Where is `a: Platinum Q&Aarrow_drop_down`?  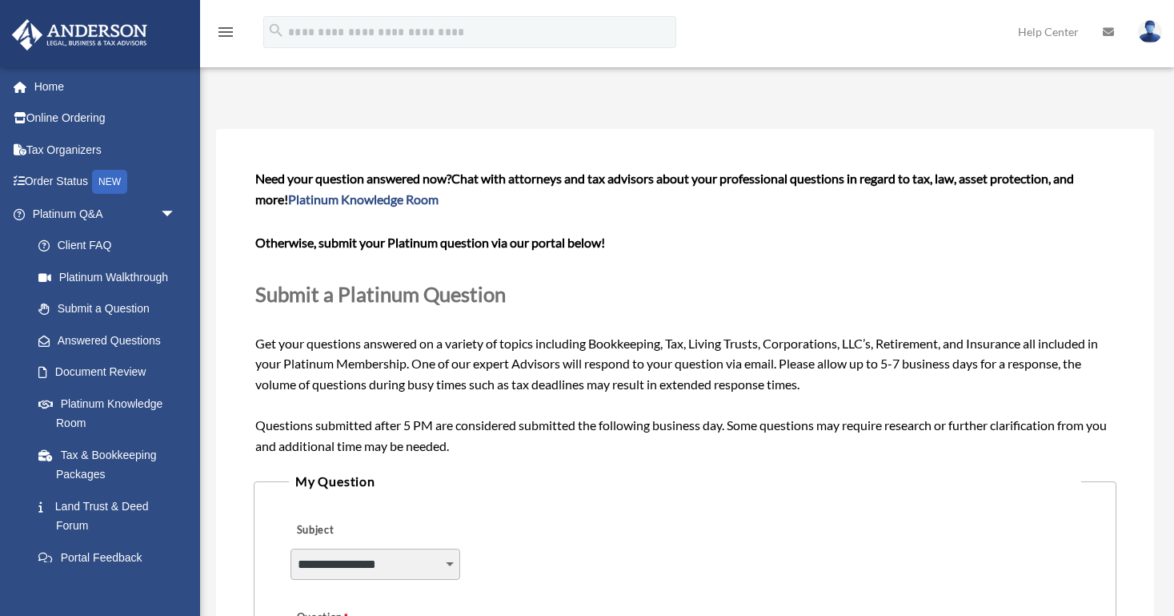 a: Platinum Q&Aarrow_drop_down is located at coordinates (106, 214).